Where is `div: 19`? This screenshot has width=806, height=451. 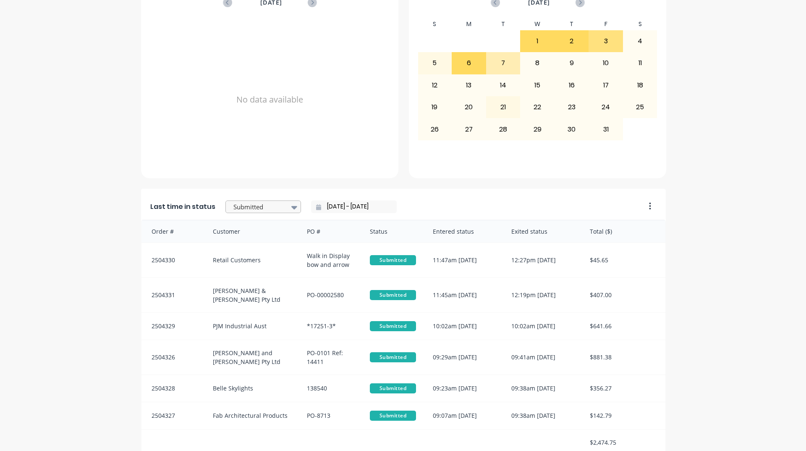 div: 19 is located at coordinates (435, 107).